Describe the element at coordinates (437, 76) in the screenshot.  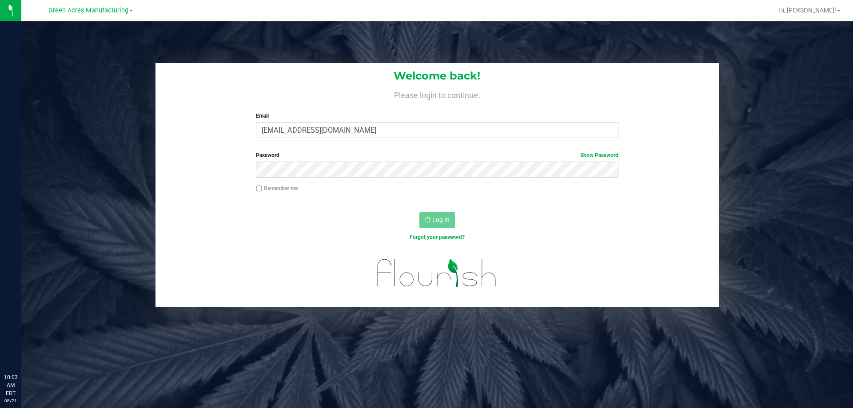
I see `h1: Welcome back!` at that location.